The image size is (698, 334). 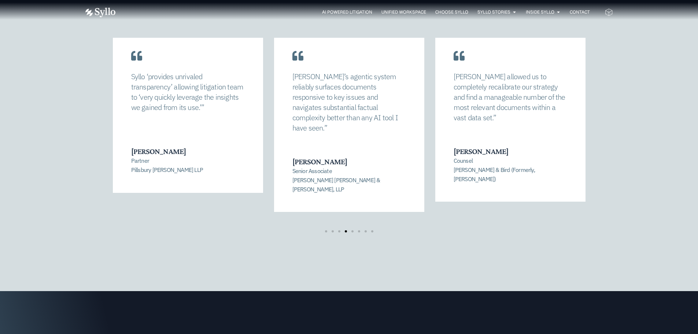 What do you see at coordinates (352, 231) in the screenshot?
I see `span: Go to slide 5` at bounding box center [352, 231].